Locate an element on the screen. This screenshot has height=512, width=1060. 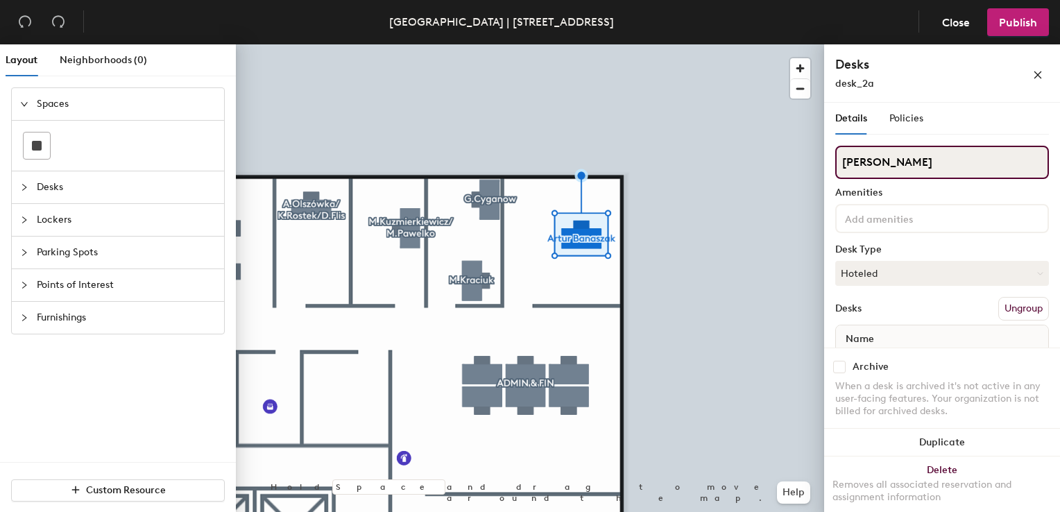
button: Help is located at coordinates (793, 492).